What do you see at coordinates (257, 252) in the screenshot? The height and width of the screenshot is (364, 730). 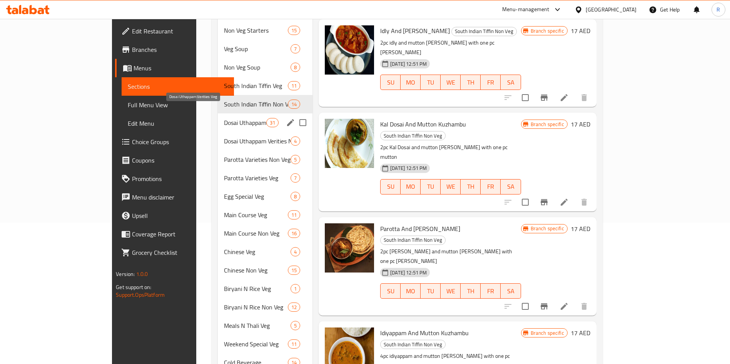 I see `span: Chinese Veg` at bounding box center [257, 252].